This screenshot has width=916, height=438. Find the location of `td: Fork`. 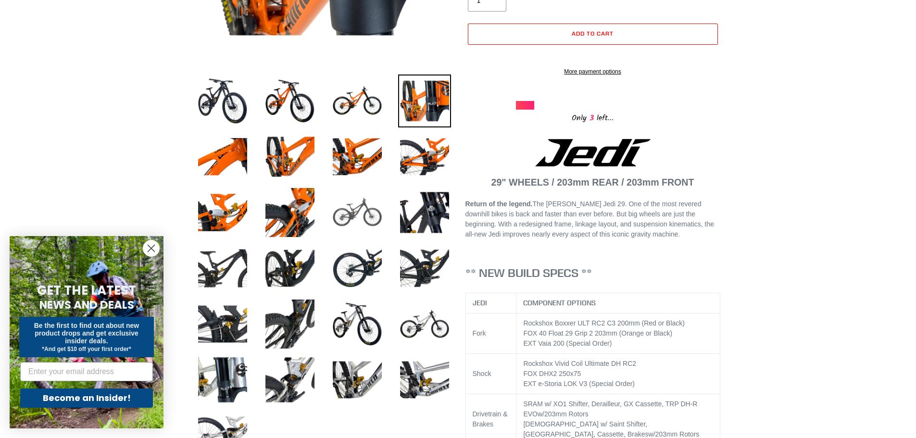

td: Fork is located at coordinates (491, 334).